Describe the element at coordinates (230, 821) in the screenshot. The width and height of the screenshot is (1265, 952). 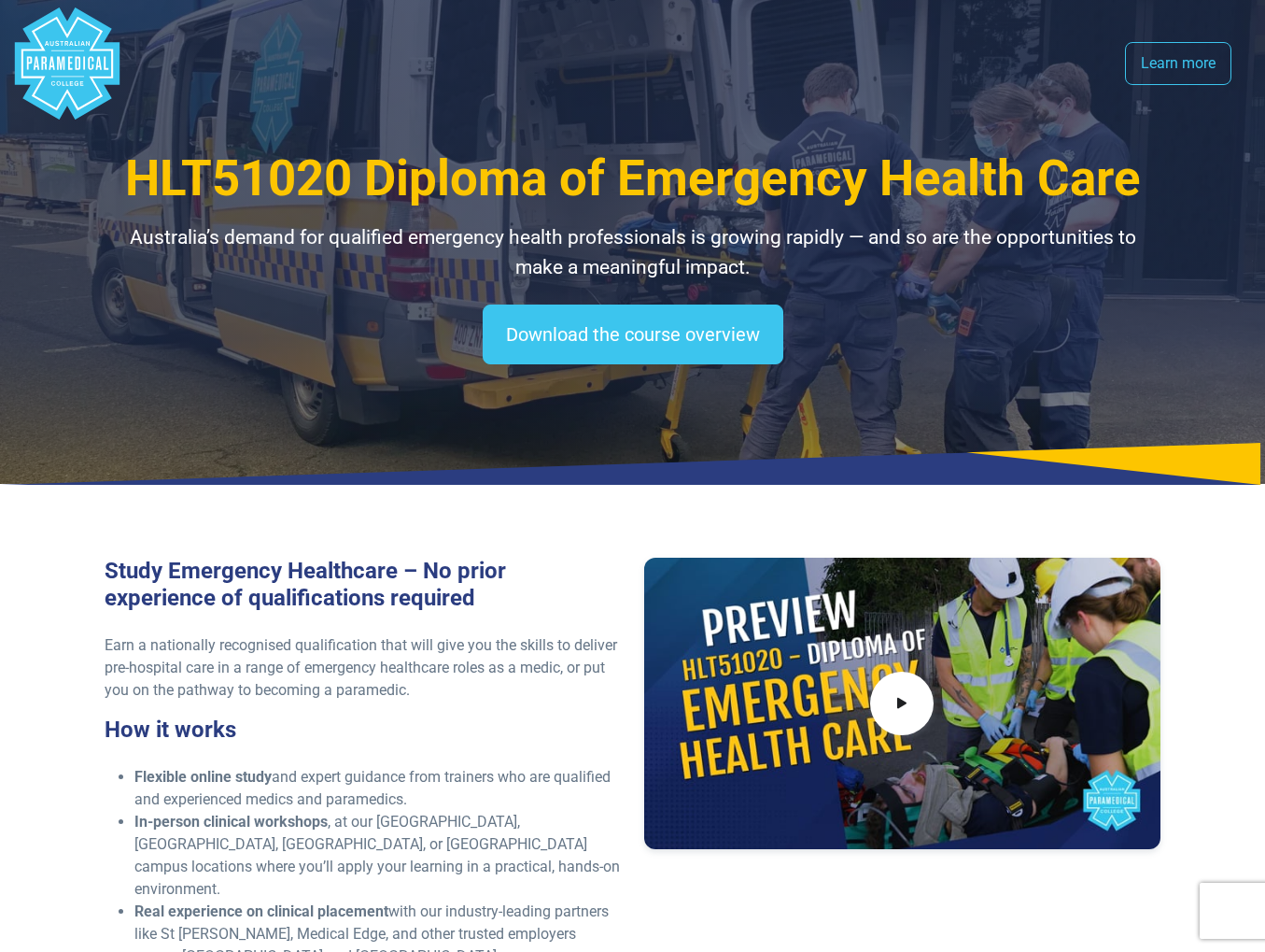
I see `strong: In-person clinical workshops` at that location.